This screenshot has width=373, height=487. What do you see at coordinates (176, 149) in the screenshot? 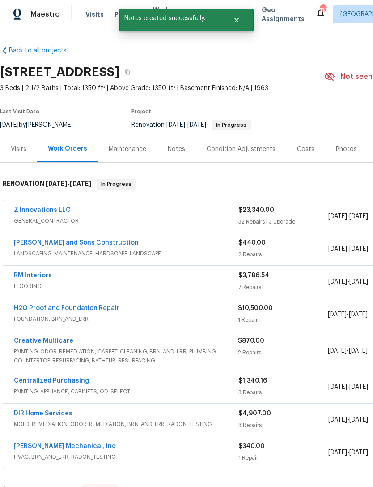
I see `div: Notes` at bounding box center [176, 149].